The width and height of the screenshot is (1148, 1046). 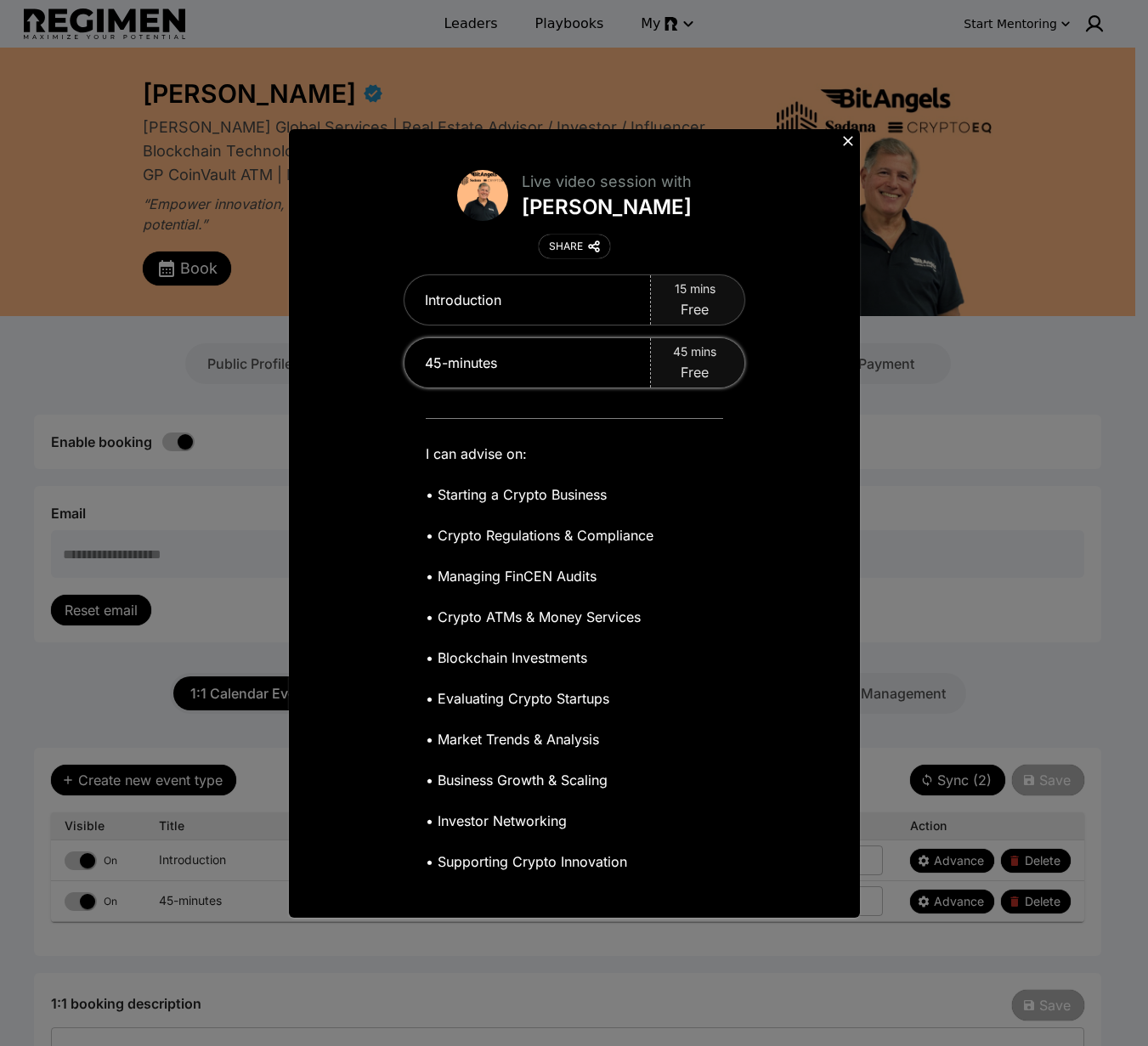 What do you see at coordinates (540, 495) in the screenshot?
I see `p: • Starting a Crypto Business` at bounding box center [540, 495].